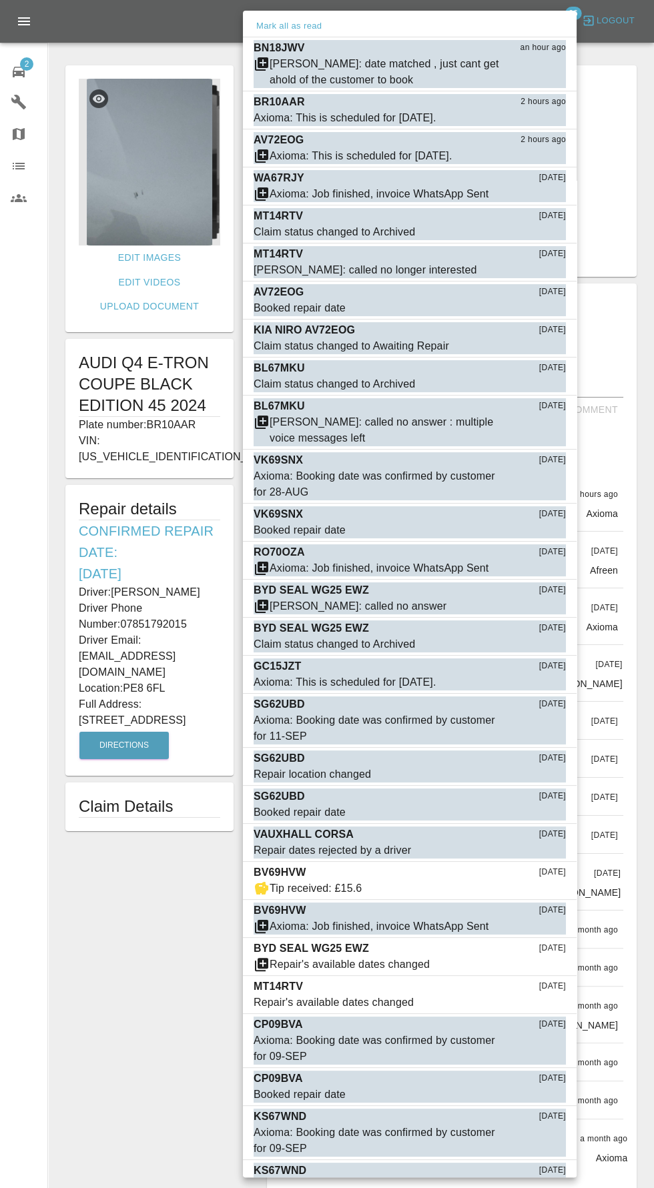 The width and height of the screenshot is (654, 1188). I want to click on span: an hour ago, so click(543, 48).